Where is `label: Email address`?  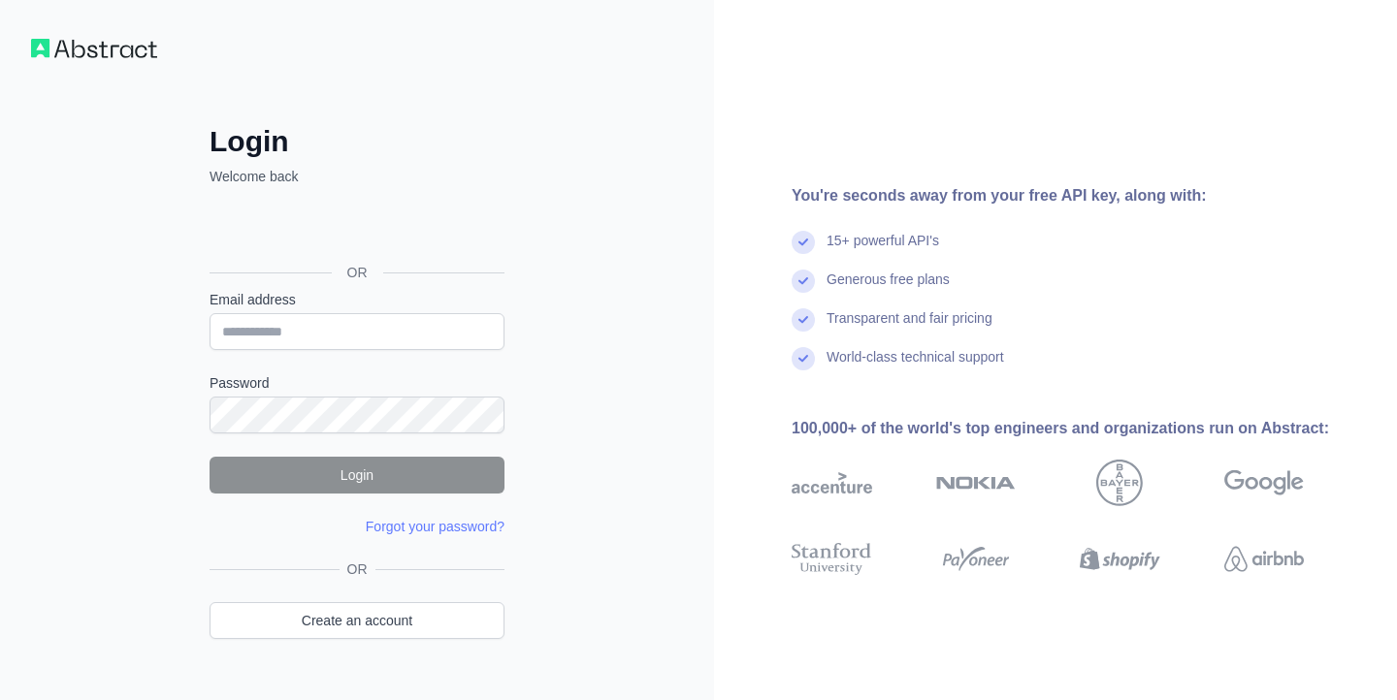
label: Email address is located at coordinates (357, 300).